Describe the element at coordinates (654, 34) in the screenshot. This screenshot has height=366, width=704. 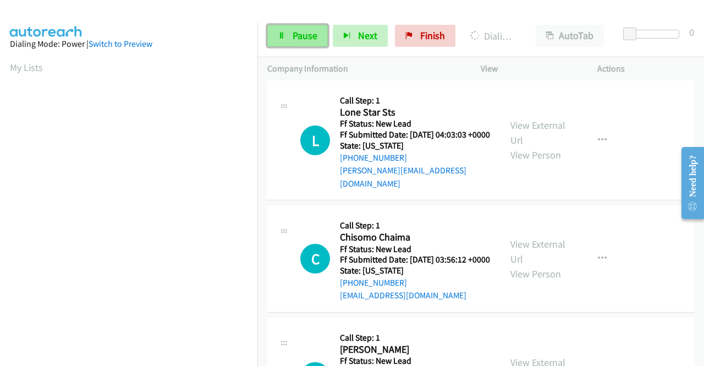
I see `div: Delay between calls (in seconds)` at that location.